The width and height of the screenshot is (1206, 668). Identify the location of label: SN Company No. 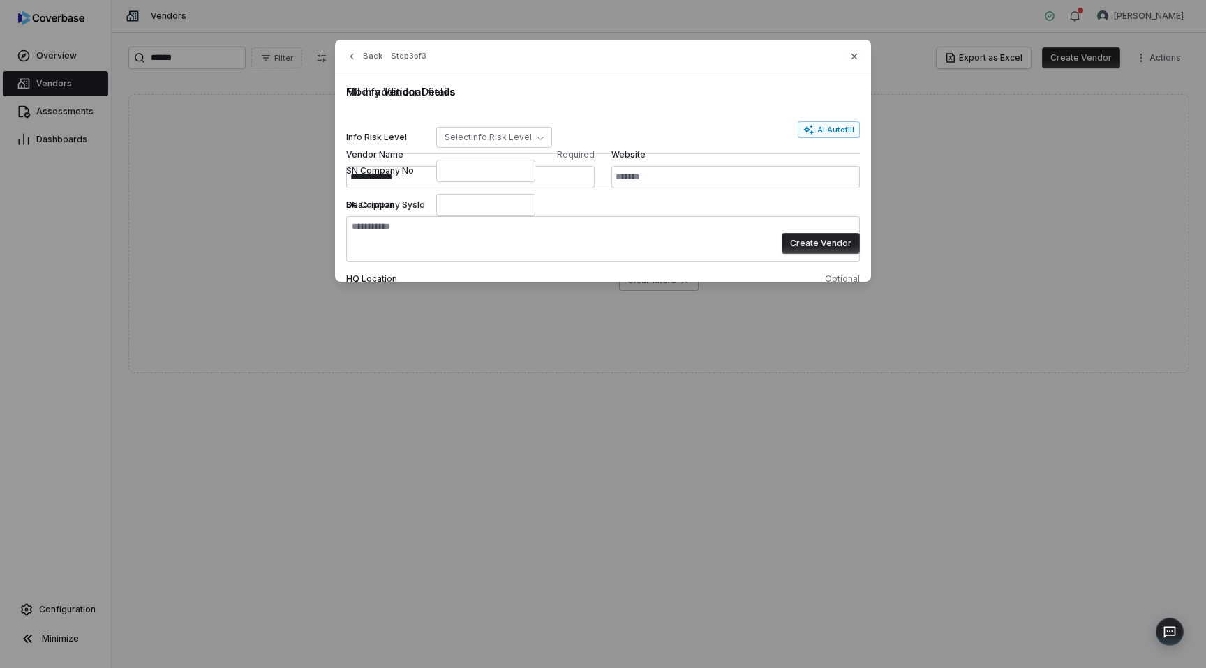
(385, 171).